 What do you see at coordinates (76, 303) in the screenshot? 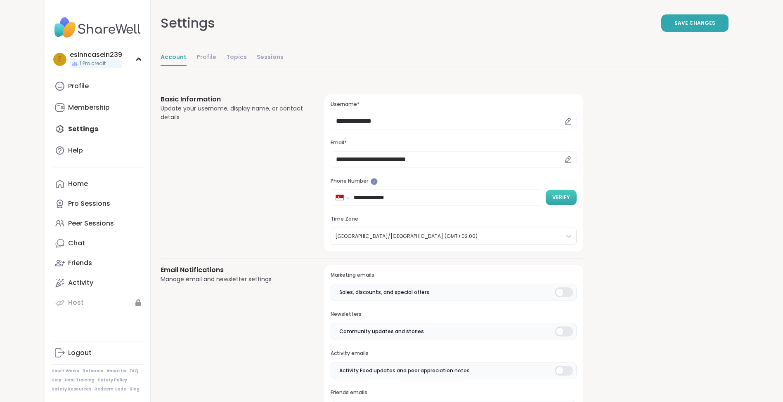
I see `div: Host` at bounding box center [76, 303].